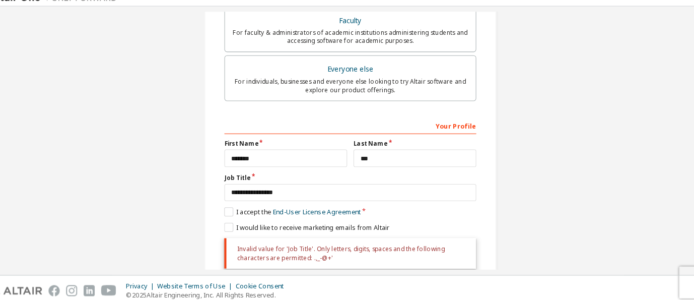 Image resolution: width=694 pixels, height=300 pixels. What do you see at coordinates (264, 281) in the screenshot?
I see `div: Cookie Consent` at bounding box center [264, 281].